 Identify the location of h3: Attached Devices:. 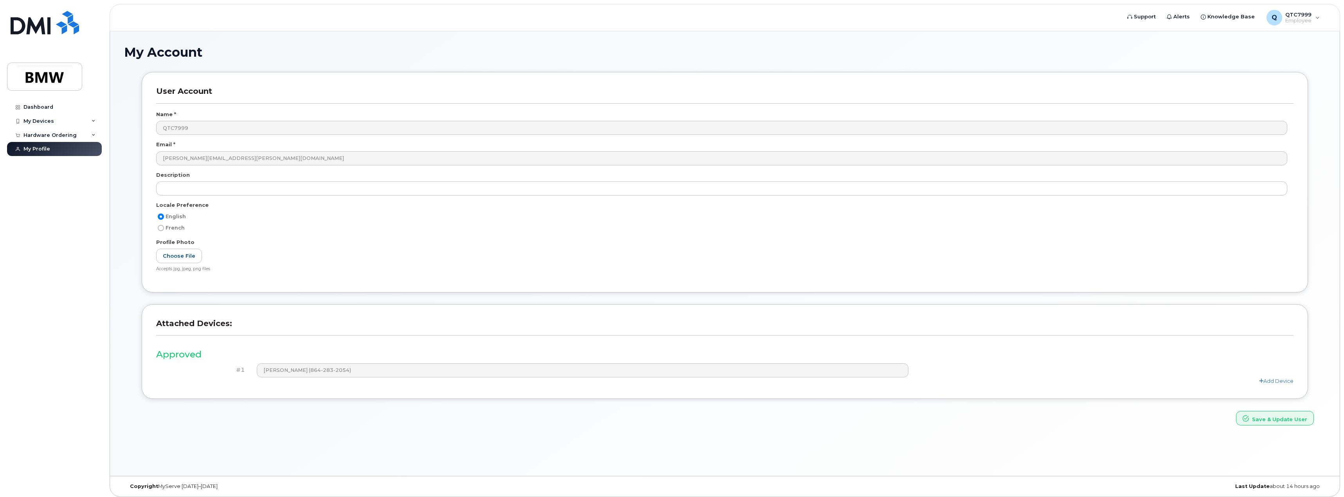
(725, 327).